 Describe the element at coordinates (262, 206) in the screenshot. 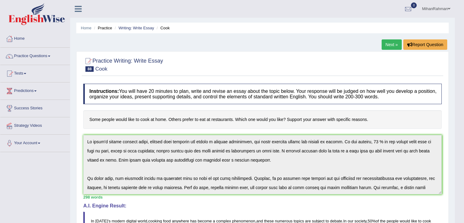

I see `h4: A.I. Engine Result:` at that location.